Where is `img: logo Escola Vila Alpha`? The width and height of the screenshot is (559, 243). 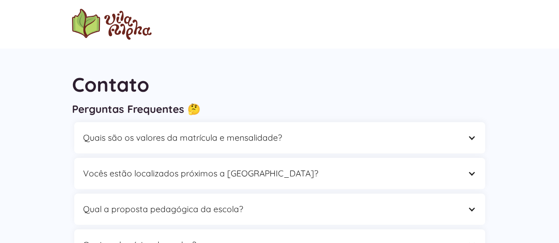
img: logo Escola Vila Alpha is located at coordinates (112, 24).